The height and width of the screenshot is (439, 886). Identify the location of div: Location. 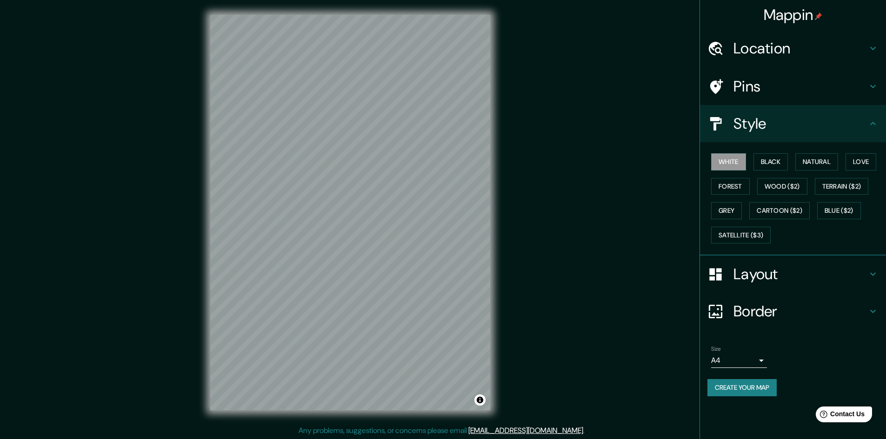
(793, 48).